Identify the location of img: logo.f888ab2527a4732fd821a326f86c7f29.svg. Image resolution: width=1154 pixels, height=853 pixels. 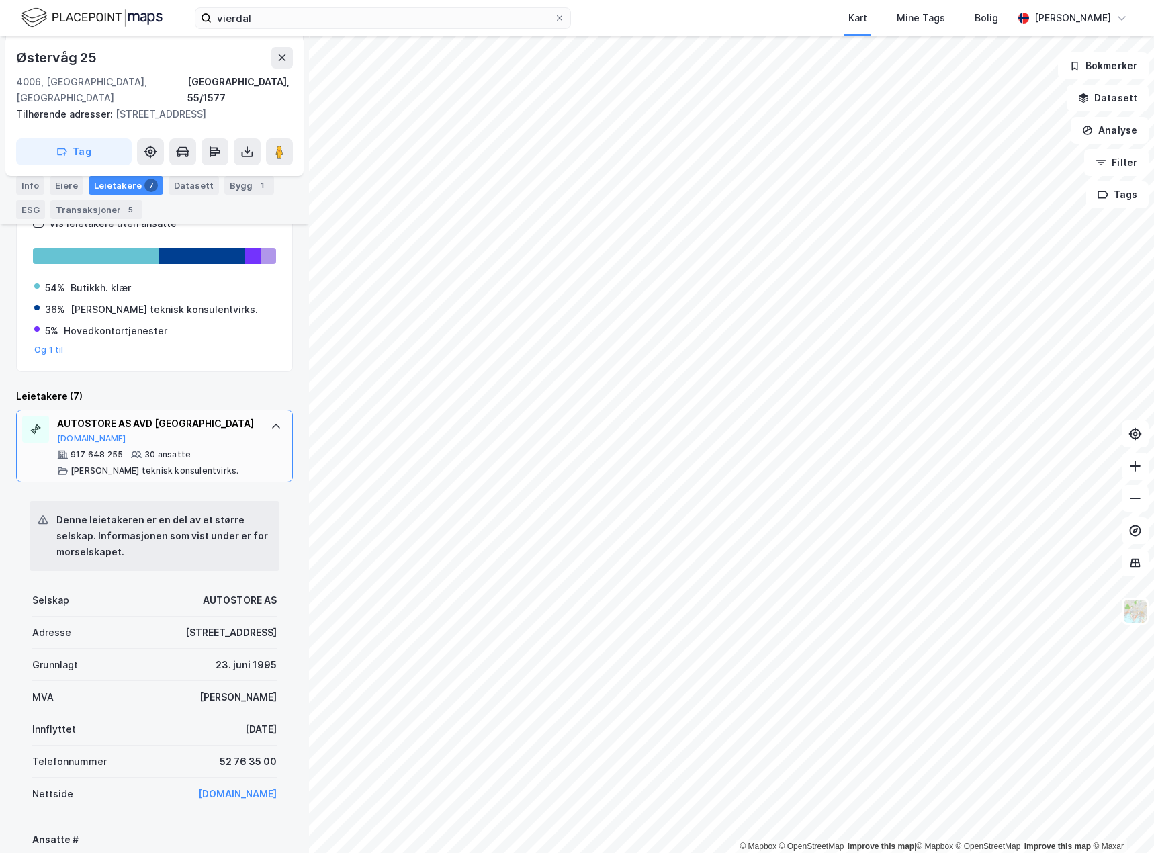
(92, 17).